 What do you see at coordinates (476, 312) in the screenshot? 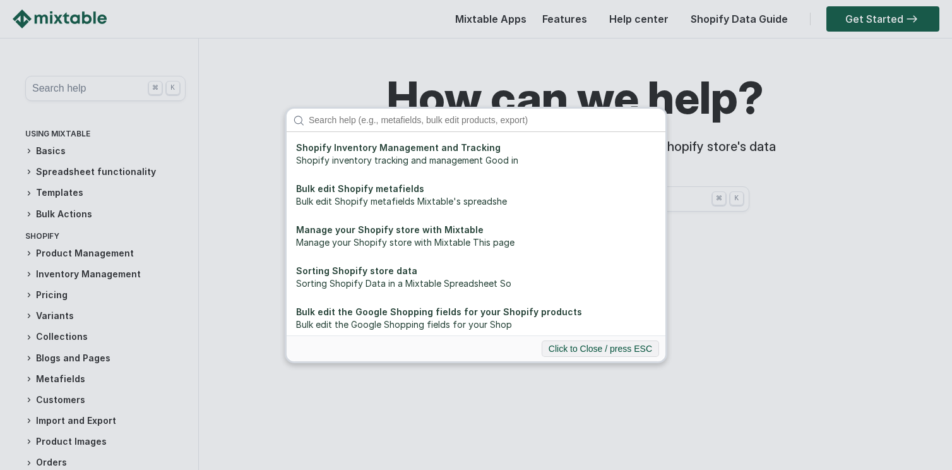
I see `div: Bulk edit the Google Shopping fields for your Shopify products` at bounding box center [476, 312].